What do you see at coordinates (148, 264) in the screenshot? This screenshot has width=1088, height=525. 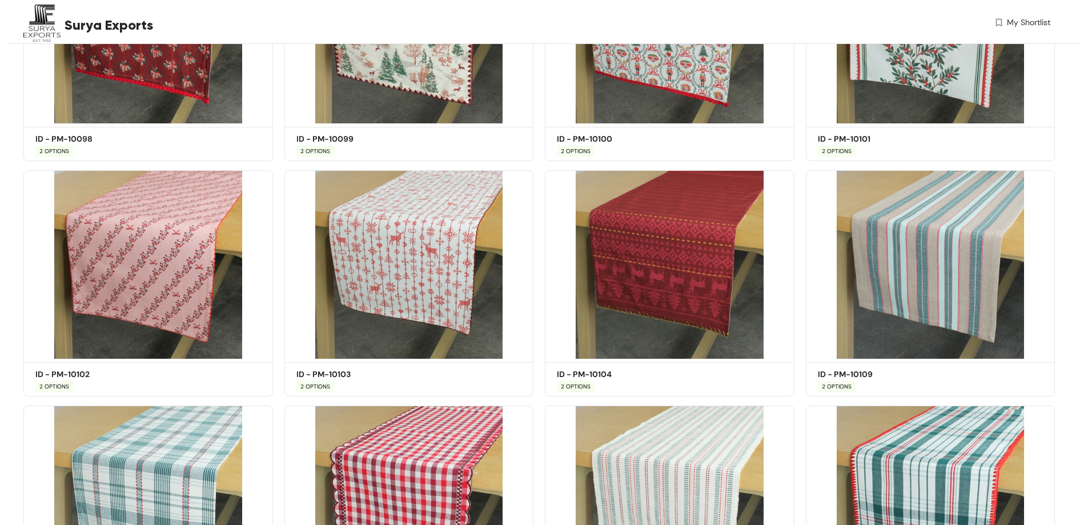 I see `img: e3b82e84-a640-4e84-96c9-03ad2ef0957c` at bounding box center [148, 264].